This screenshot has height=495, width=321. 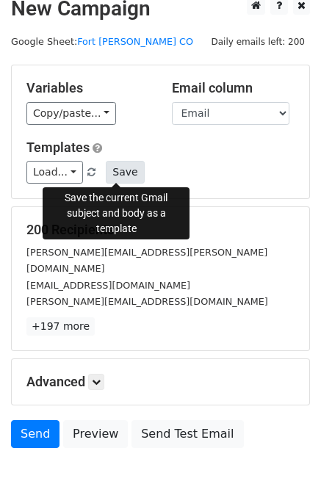 I want to click on h5: Email column, so click(x=233, y=88).